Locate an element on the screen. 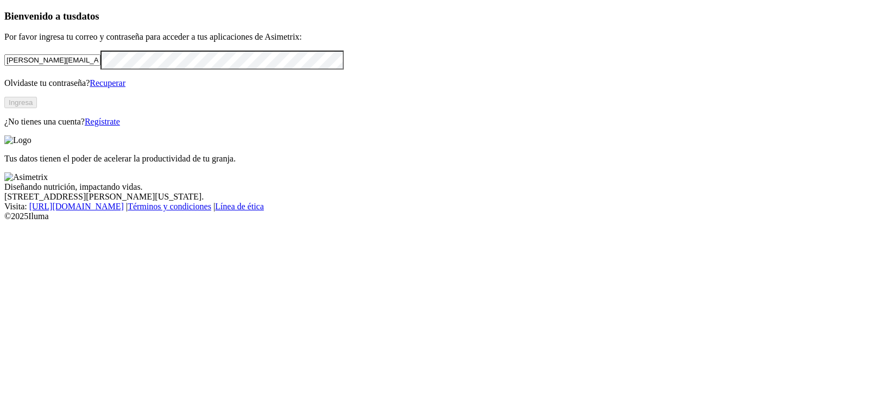 Image resolution: width=869 pixels, height=398 pixels. img: Logo is located at coordinates (18, 140).